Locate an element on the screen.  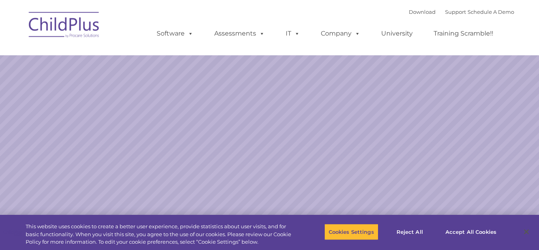
a: Schedule A Demo is located at coordinates (491, 12).